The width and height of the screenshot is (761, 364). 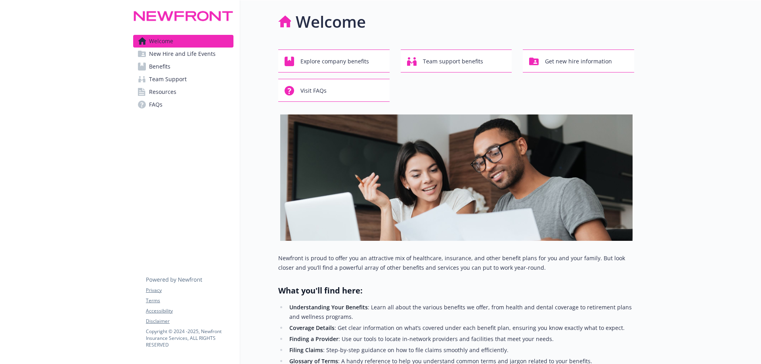 What do you see at coordinates (456, 263) in the screenshot?
I see `p: Newfront is proud to offer you an attractive mix of healthcare, insurance, and other benefit plan...` at bounding box center [456, 263].